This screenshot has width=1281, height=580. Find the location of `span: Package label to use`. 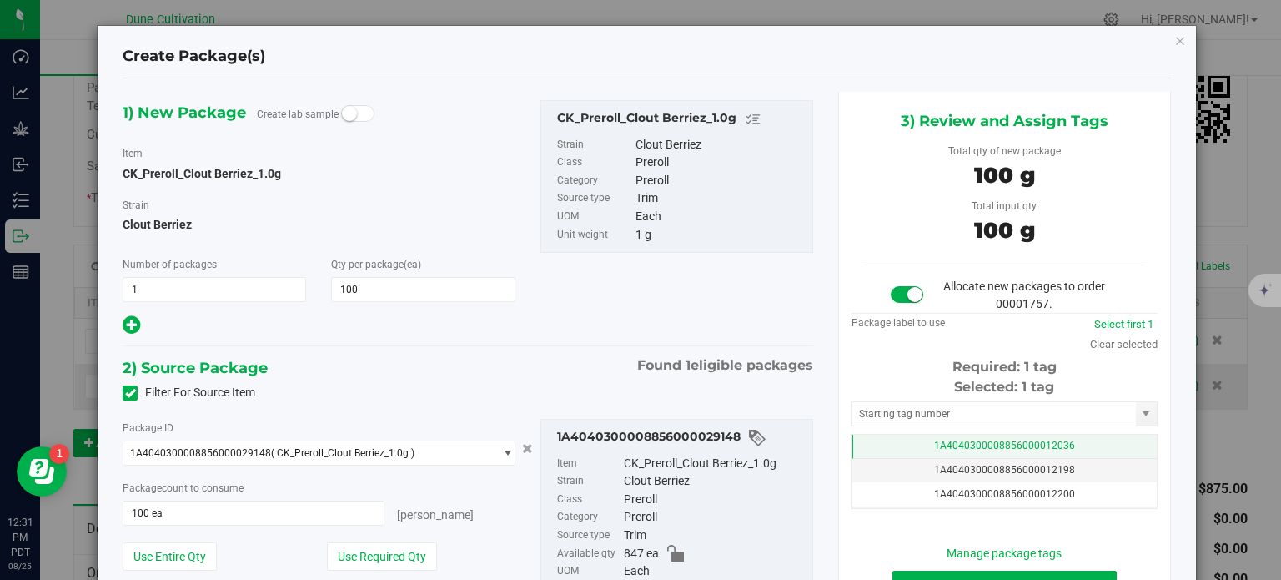

span: Package label to use is located at coordinates (898, 323).